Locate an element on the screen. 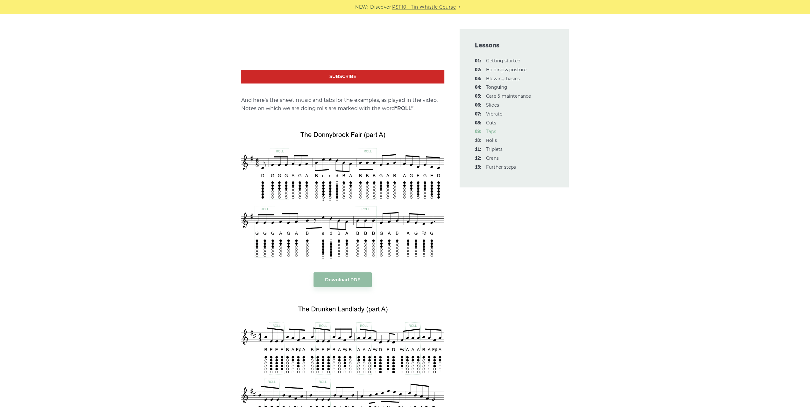  a: 08:Cuts is located at coordinates (491, 123).